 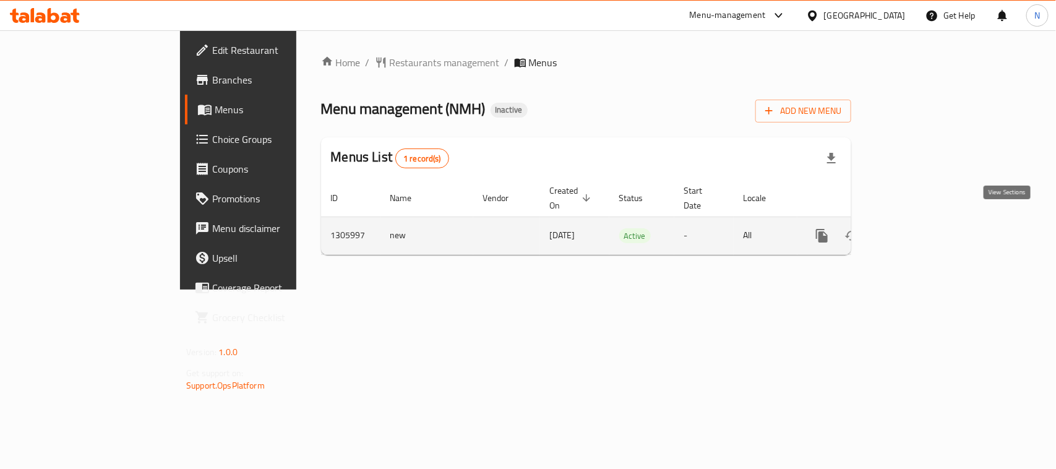 I want to click on span: Restaurants management, so click(x=445, y=62).